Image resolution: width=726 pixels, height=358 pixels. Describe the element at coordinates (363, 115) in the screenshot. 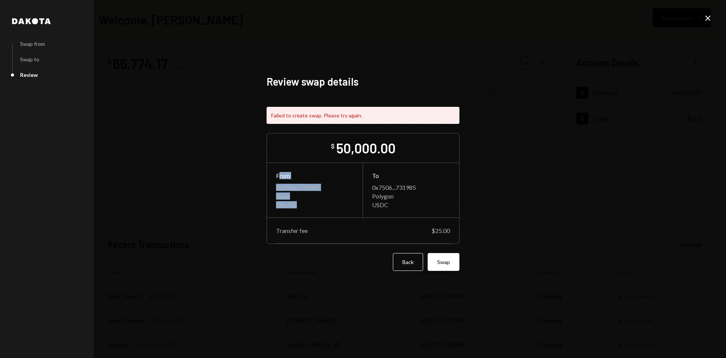

I see `div: Failed to create swap. Please try again.` at that location.